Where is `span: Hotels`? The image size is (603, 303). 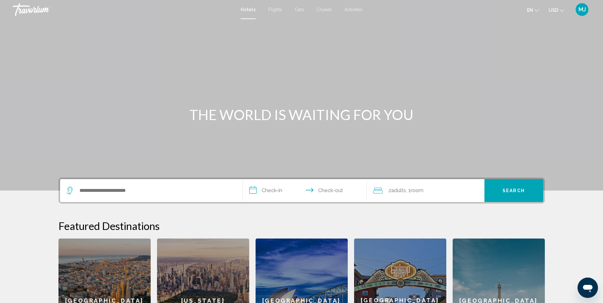 span: Hotels is located at coordinates (248, 10).